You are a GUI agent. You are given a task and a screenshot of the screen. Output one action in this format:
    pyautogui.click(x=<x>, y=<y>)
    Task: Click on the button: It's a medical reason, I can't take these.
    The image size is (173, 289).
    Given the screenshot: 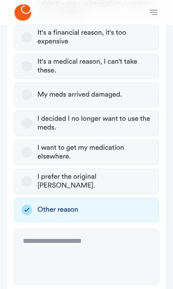 What is the action you would take?
    pyautogui.click(x=27, y=66)
    